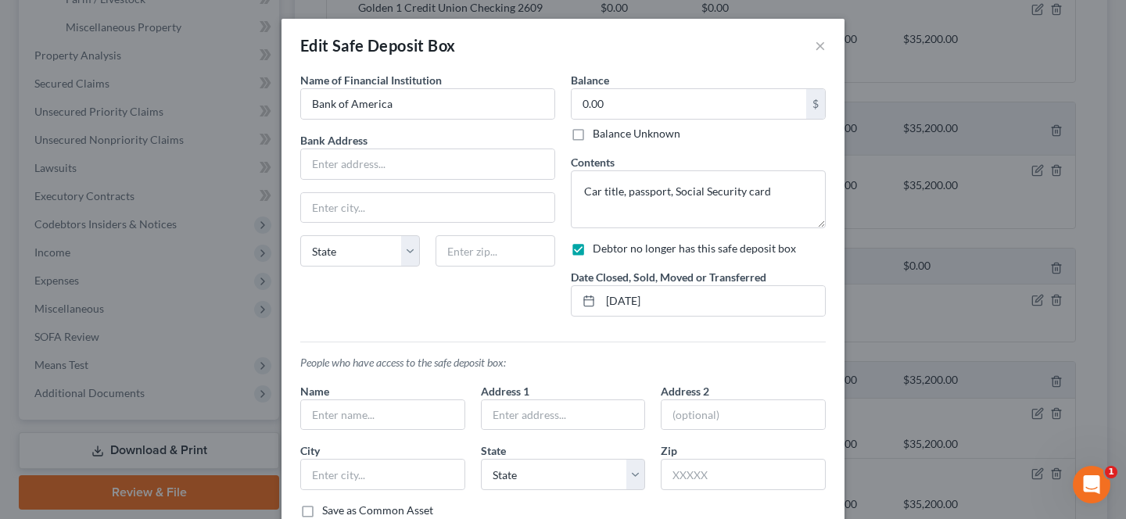 The image size is (1126, 519). I want to click on input: 0.00, so click(689, 104).